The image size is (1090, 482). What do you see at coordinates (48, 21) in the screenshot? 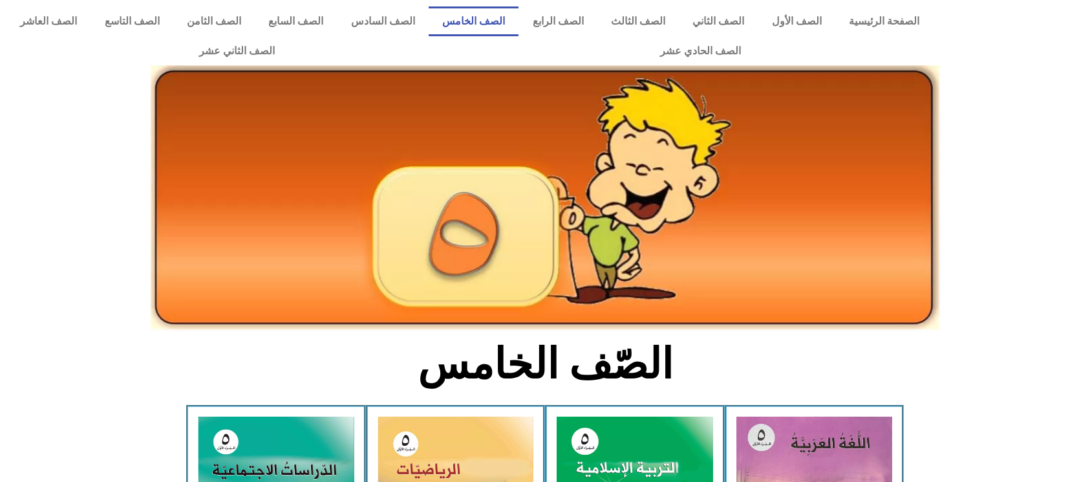
I see `a: الصف العاشر` at bounding box center [48, 21].